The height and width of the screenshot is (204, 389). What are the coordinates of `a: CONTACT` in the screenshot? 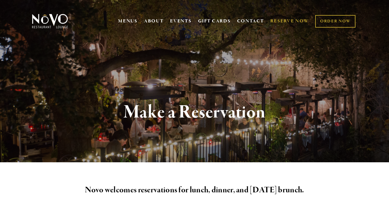 It's located at (250, 21).